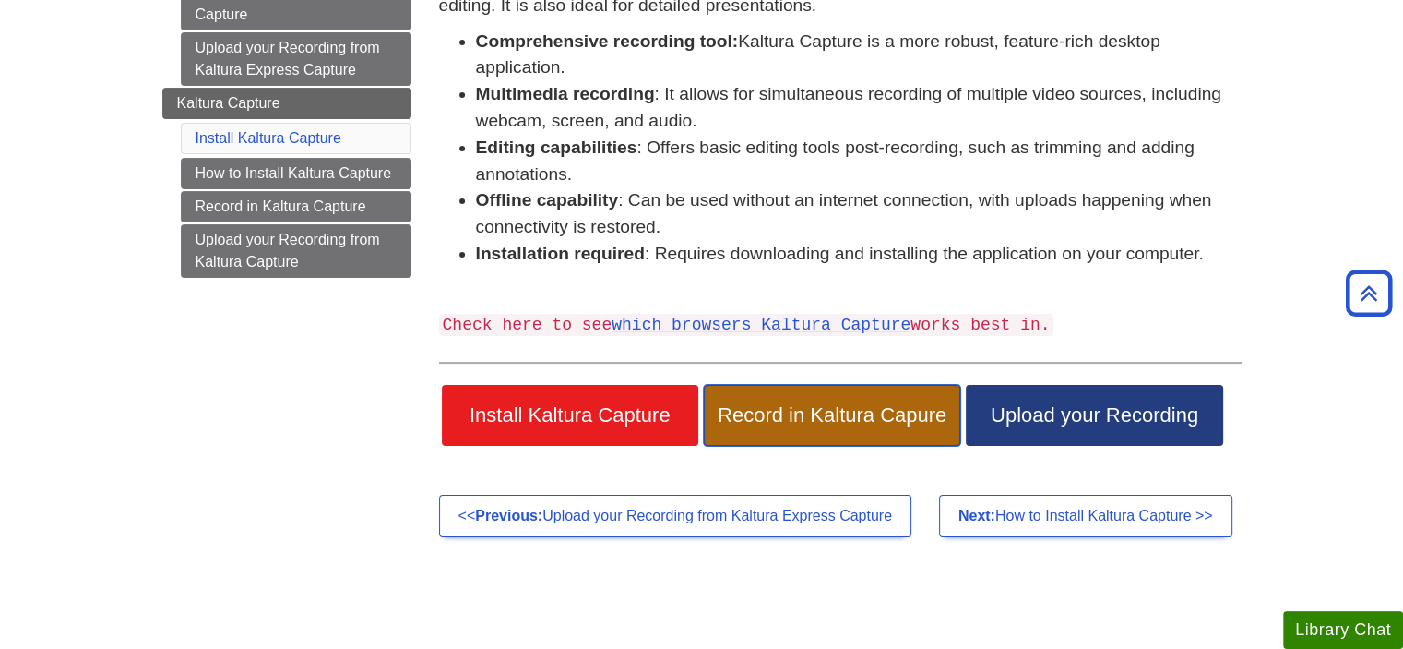 This screenshot has width=1403, height=649. I want to click on a: Kaltura Capture, so click(287, 103).